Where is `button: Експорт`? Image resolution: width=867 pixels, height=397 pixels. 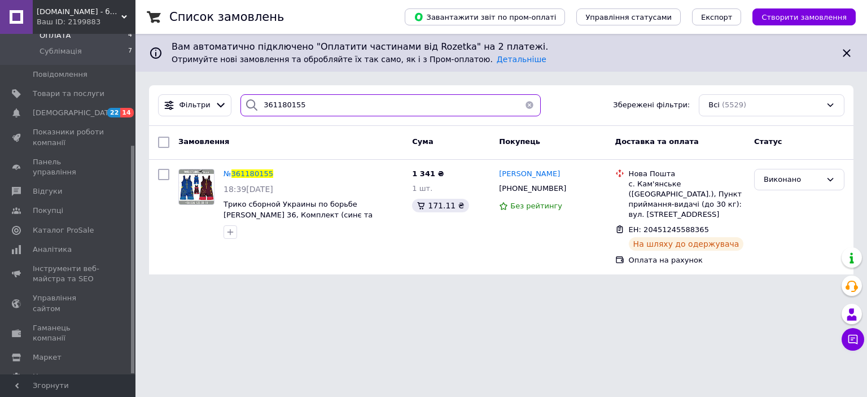 button: Експорт is located at coordinates (717, 17).